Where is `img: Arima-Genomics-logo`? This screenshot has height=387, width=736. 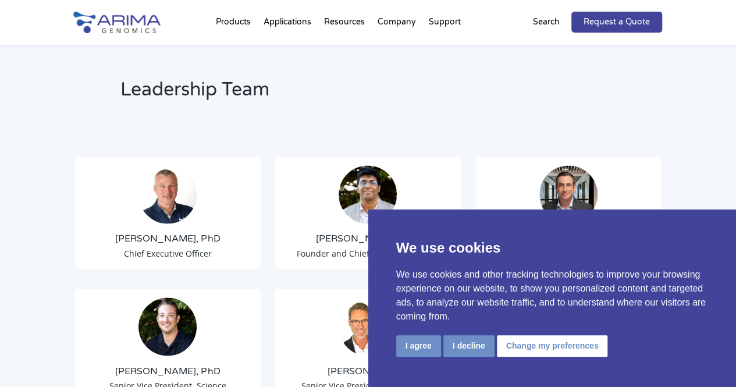
img: Arima-Genomics-logo is located at coordinates (117, 22).